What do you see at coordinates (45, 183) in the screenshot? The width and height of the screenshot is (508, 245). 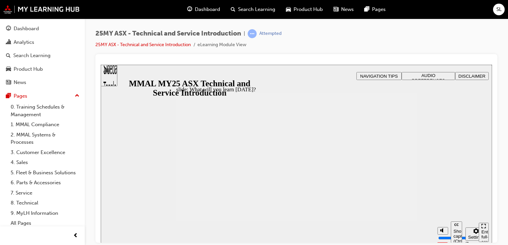 I see `a: 6. Parts & Accessories` at bounding box center [45, 183].